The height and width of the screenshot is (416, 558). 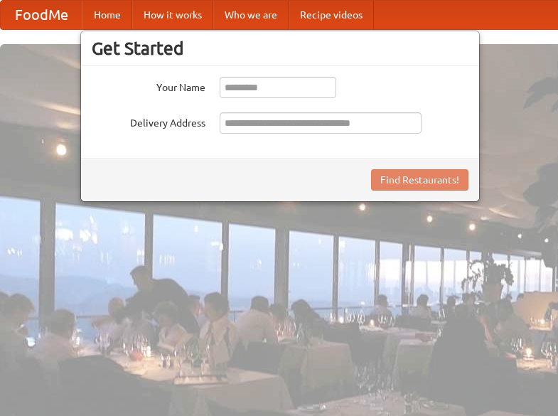 What do you see at coordinates (280, 48) in the screenshot?
I see `h3: Get Started` at bounding box center [280, 48].